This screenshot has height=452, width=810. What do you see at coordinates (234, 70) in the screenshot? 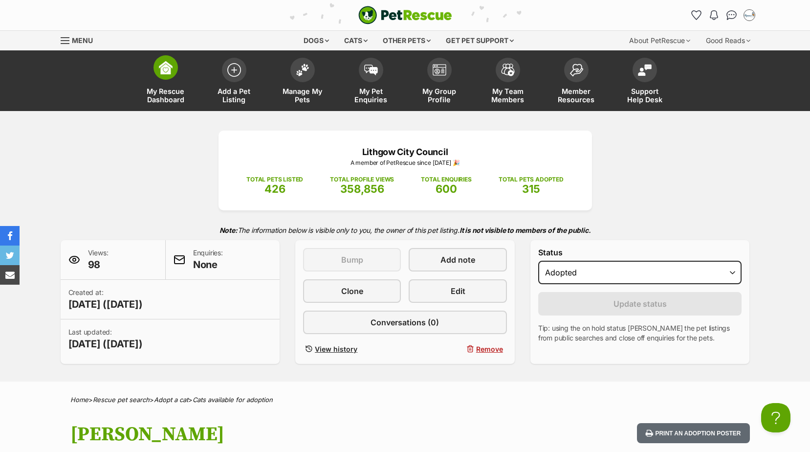
I see `img: add-pet-listing-icon-0afa8454b4691262ce3f59096e99ab1cd57d4a30225e0717b998d2c9b9846f56.svg` at bounding box center [234, 70].